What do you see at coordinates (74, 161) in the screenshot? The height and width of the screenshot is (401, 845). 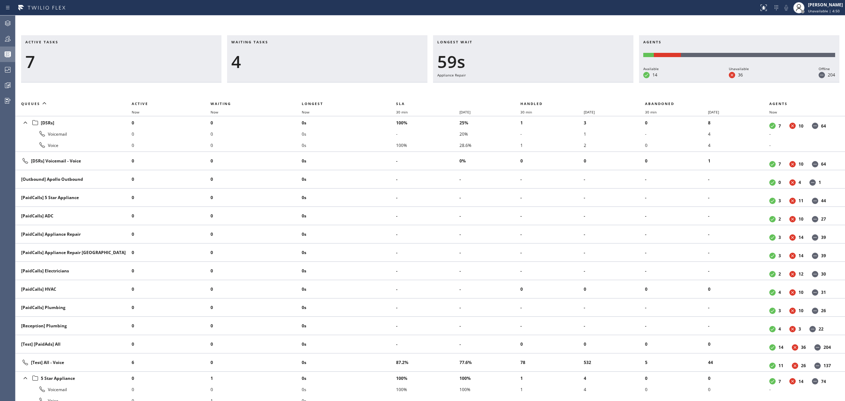 I see `div: [DSRs] Voicemail - Voice` at bounding box center [74, 161].